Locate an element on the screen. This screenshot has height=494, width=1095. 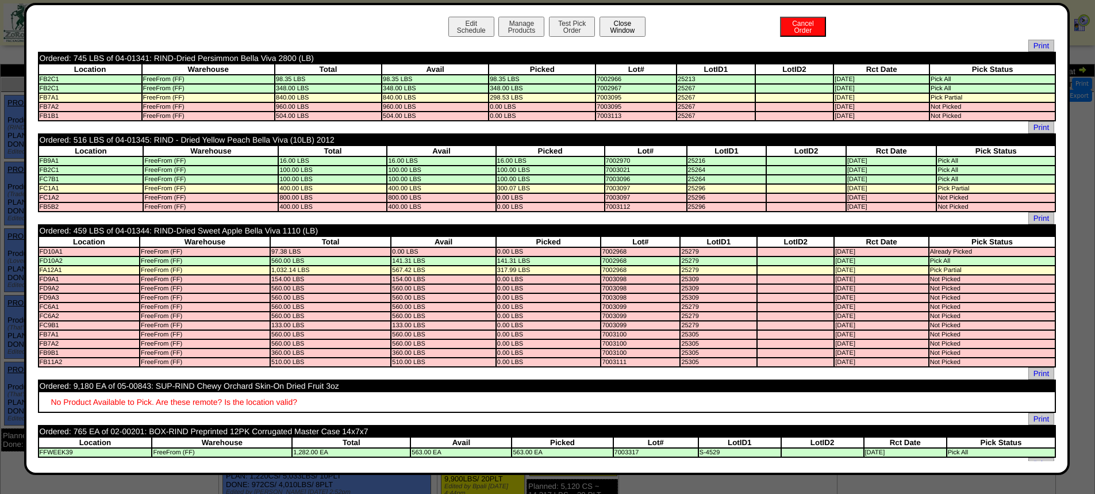
th: Avail is located at coordinates (435, 69).